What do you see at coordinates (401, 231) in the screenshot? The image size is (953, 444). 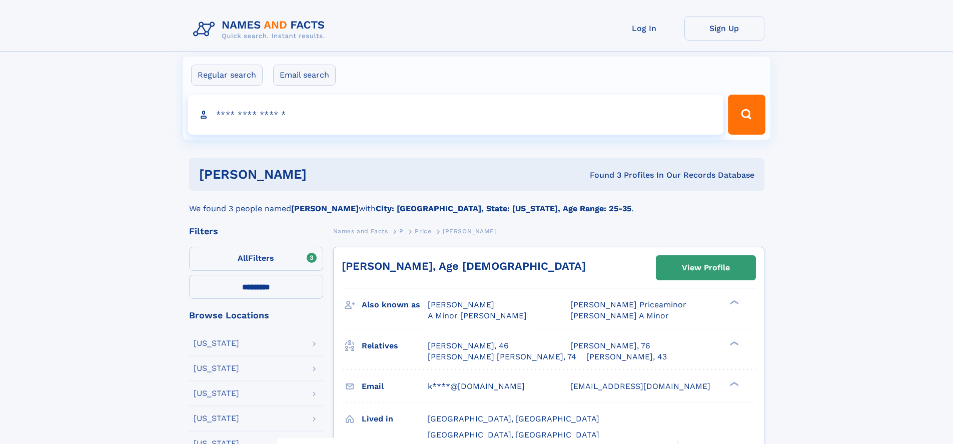 I see `a: P` at bounding box center [401, 231].